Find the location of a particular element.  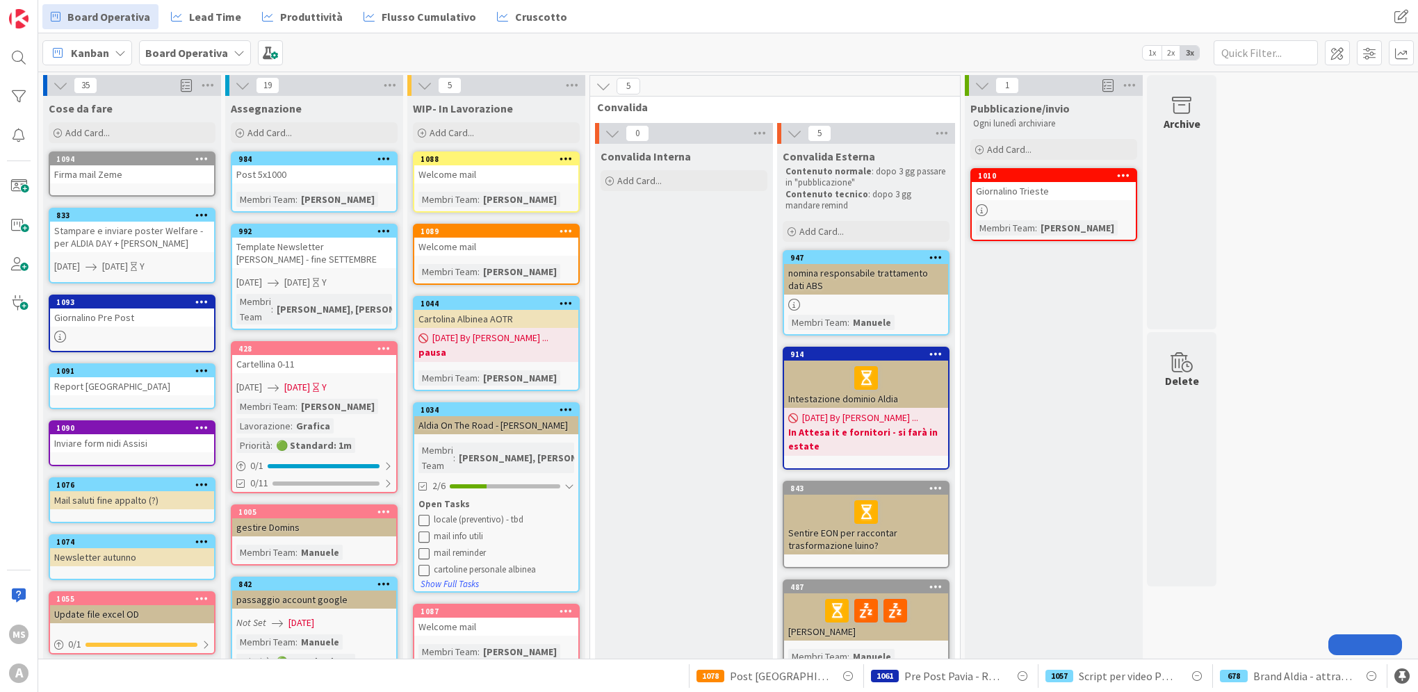

span: Board Operativa is located at coordinates (108, 17).